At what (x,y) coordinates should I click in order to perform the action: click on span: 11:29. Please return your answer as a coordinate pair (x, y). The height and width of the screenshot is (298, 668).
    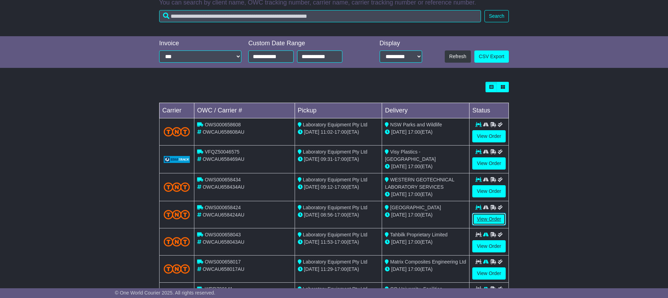
    Looking at the image, I should click on (327, 269).